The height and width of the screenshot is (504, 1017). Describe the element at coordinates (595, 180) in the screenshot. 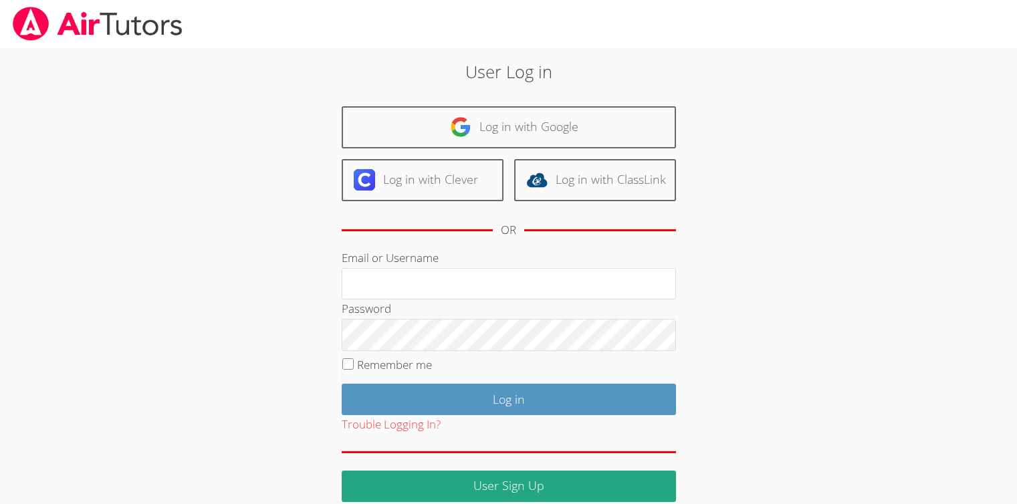

I see `a: Log in with ClassLink` at that location.